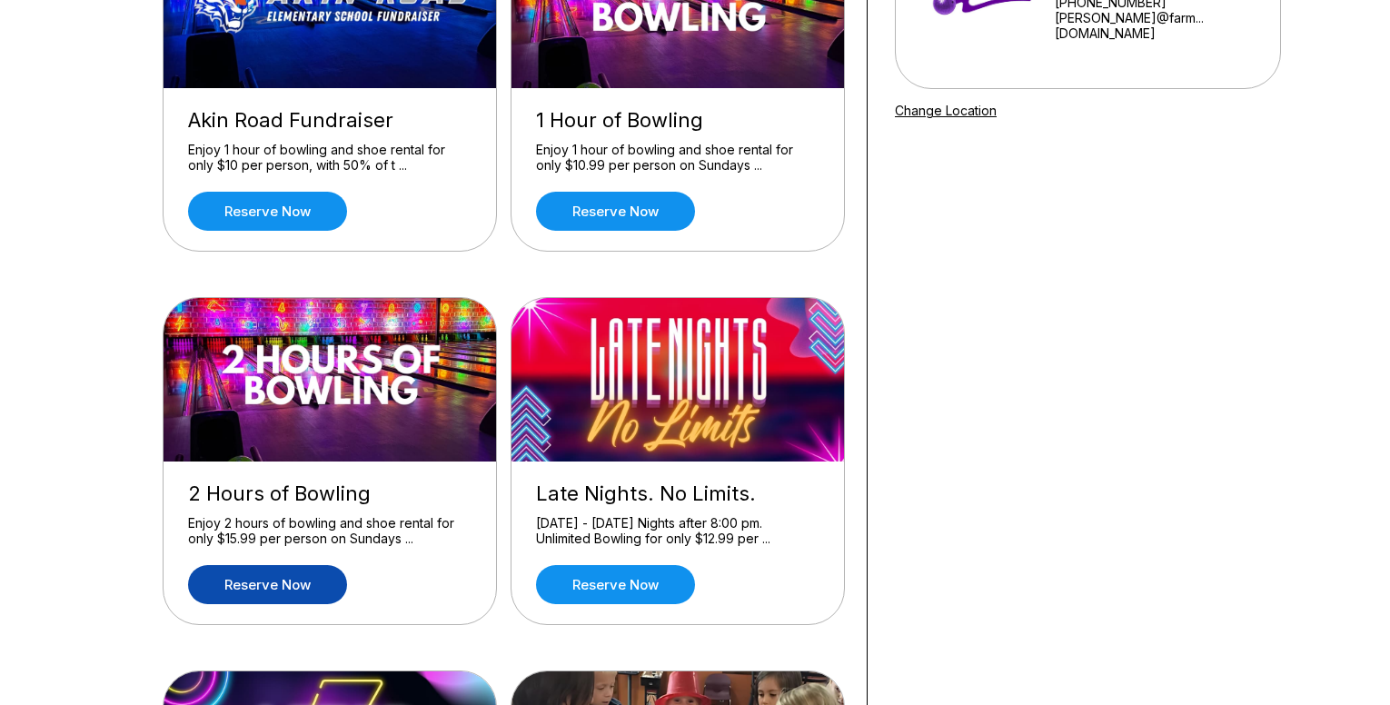 This screenshot has width=1390, height=705. What do you see at coordinates (678, 493) in the screenshot?
I see `div: Late Nights. No Limits.` at bounding box center [678, 493].